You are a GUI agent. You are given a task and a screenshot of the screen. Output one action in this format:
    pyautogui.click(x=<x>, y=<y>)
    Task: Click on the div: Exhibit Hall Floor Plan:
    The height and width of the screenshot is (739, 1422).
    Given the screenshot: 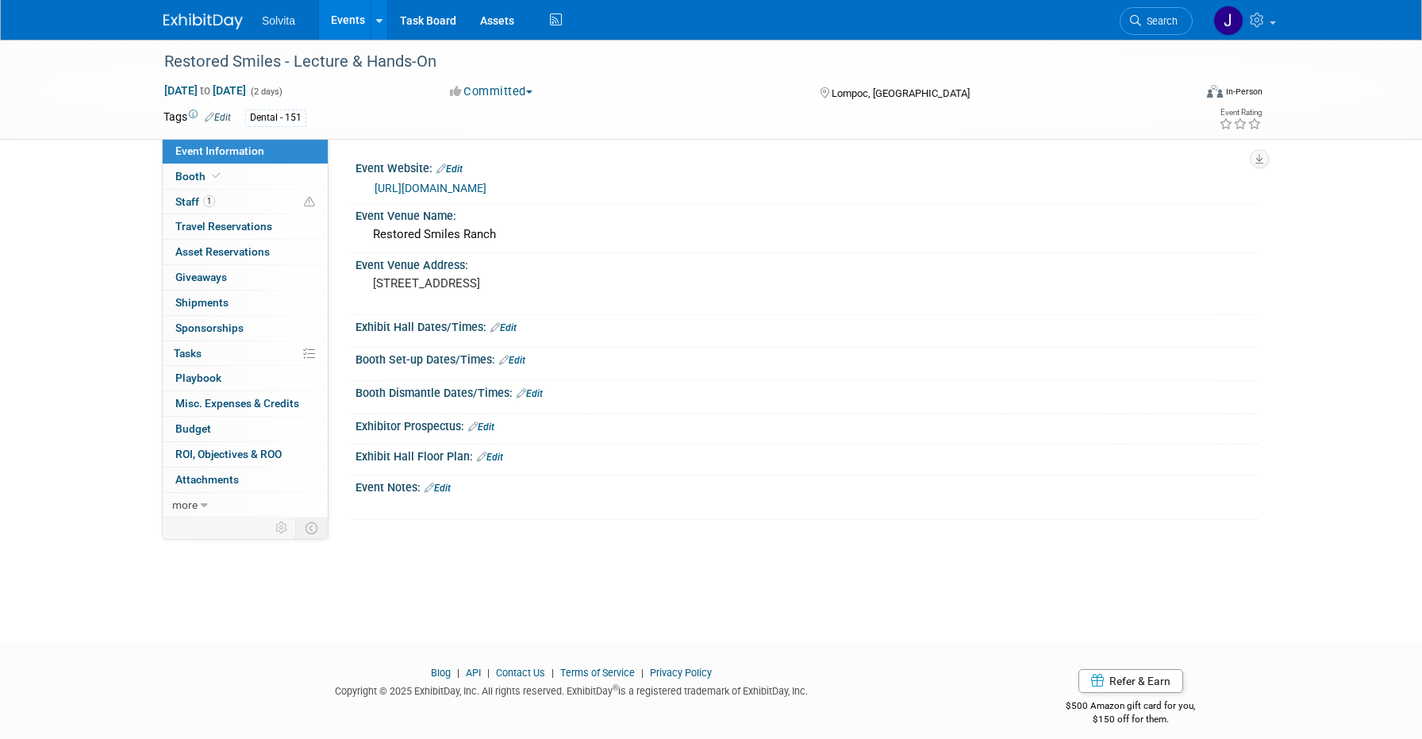 What is the action you would take?
    pyautogui.click(x=807, y=455)
    